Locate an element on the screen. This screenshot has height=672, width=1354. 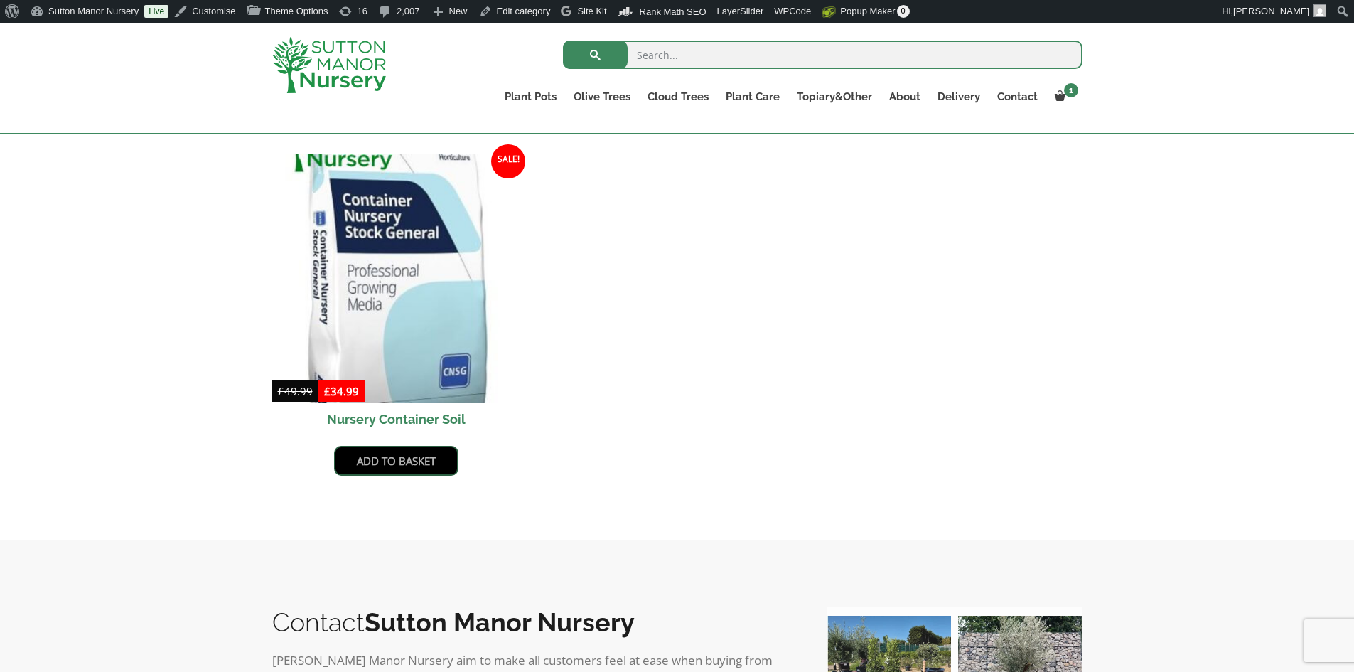
a: Add to basket: “Nursery Container Soil” is located at coordinates (396, 461).